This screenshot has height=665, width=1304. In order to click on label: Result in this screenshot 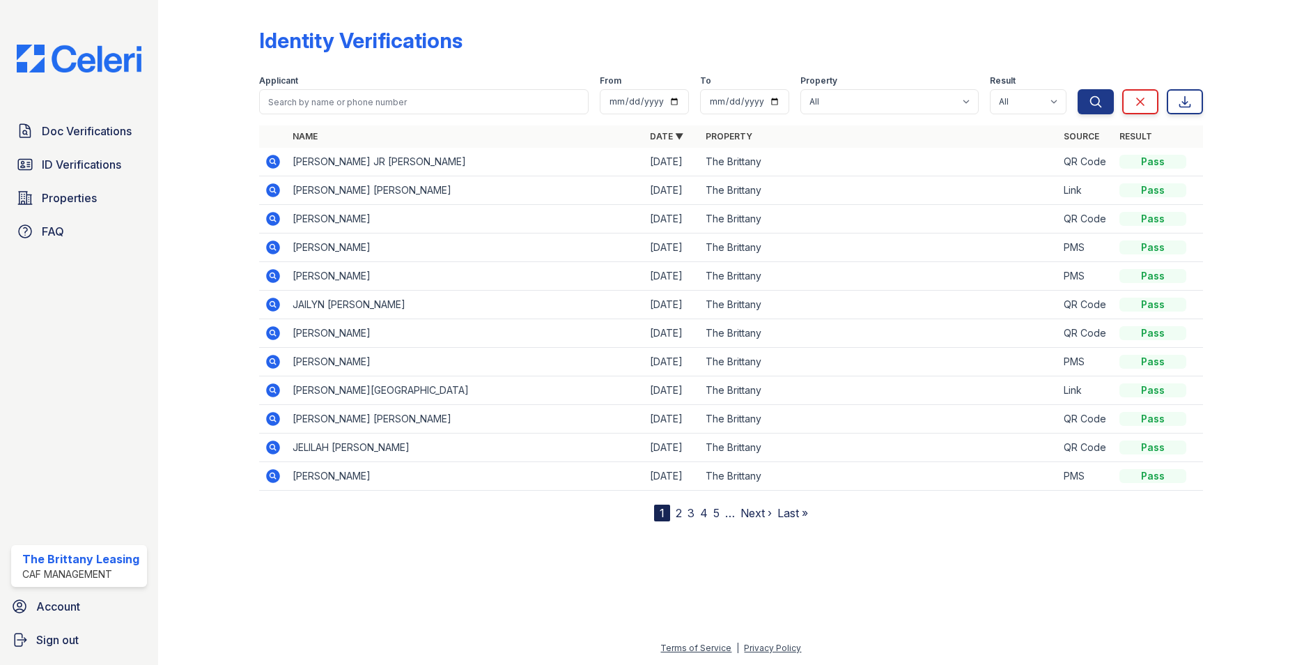, I will do `click(1002, 81)`.